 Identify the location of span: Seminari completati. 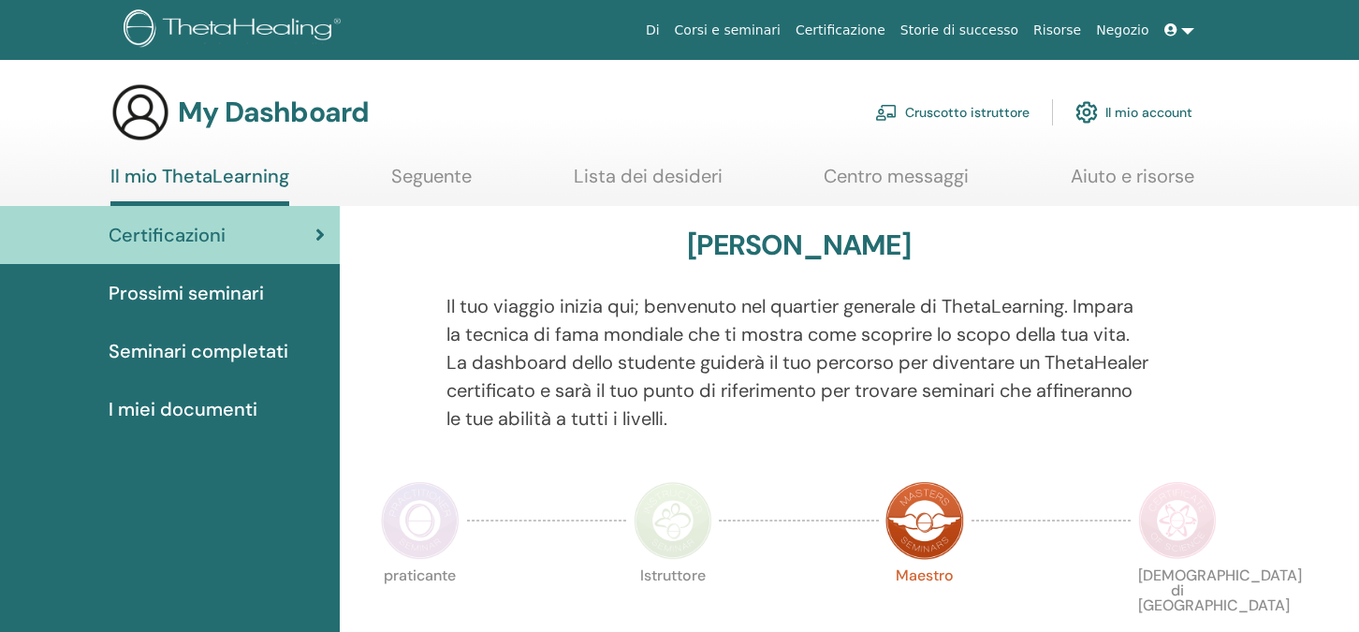
(198, 351).